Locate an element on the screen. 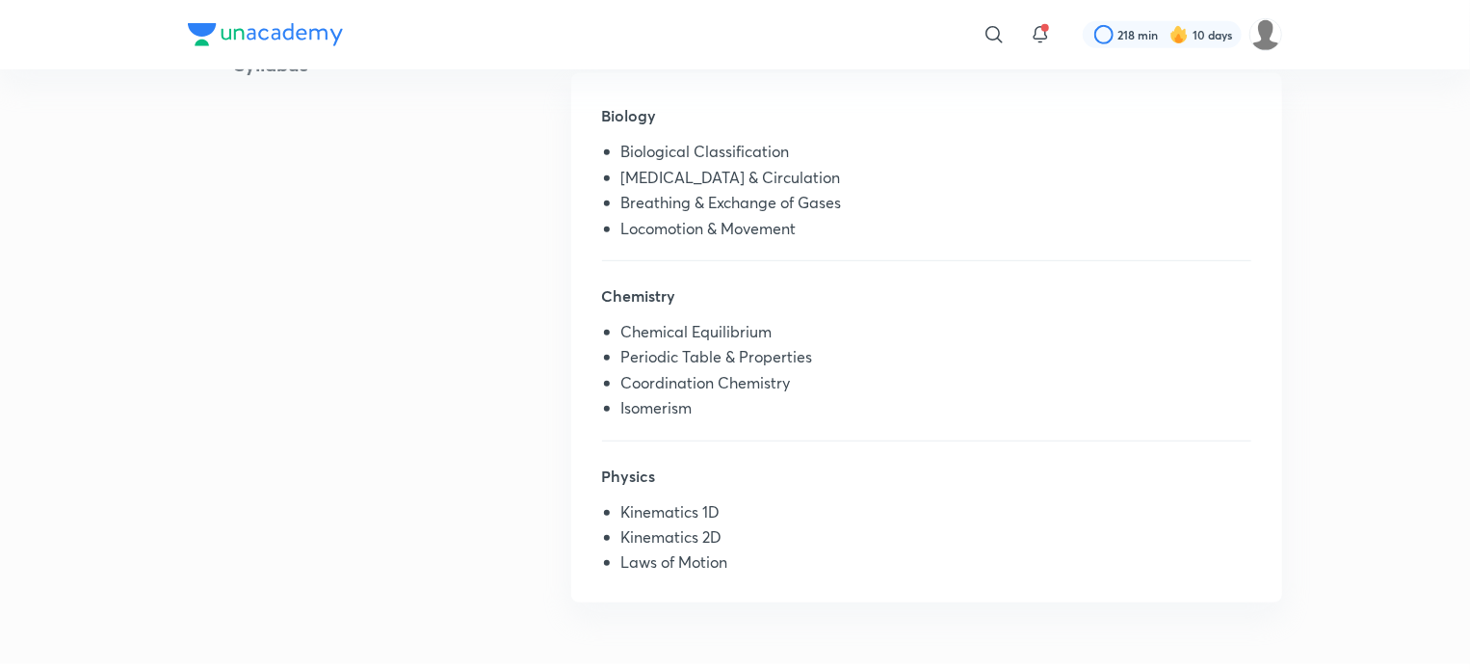 The height and width of the screenshot is (670, 1470). li: Isomerism is located at coordinates (937, 411).